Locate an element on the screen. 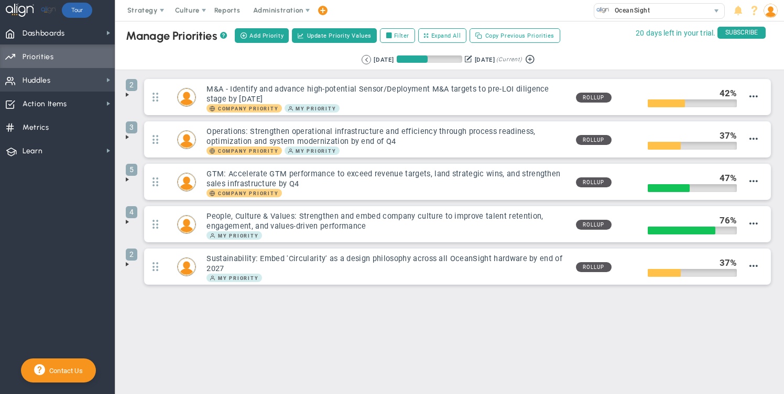 The height and width of the screenshot is (394, 784). span: SUBSCRIBE is located at coordinates (741, 32).